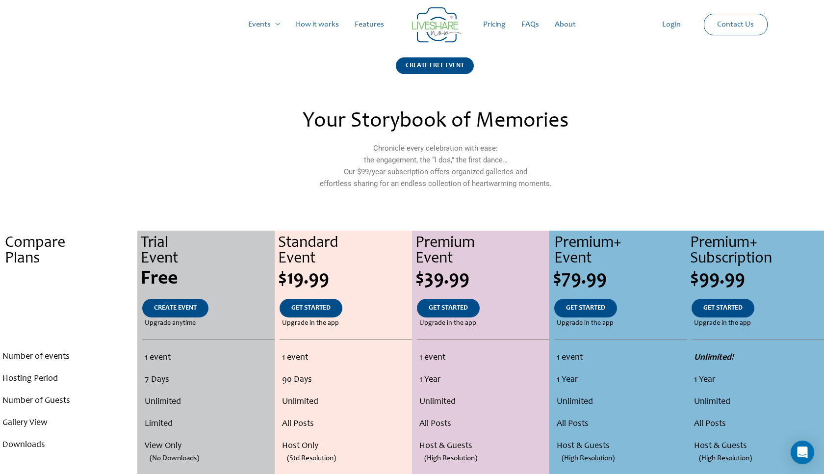 This screenshot has width=824, height=474. Describe the element at coordinates (412, 25) in the screenshot. I see `nav: Site Navigation` at that location.